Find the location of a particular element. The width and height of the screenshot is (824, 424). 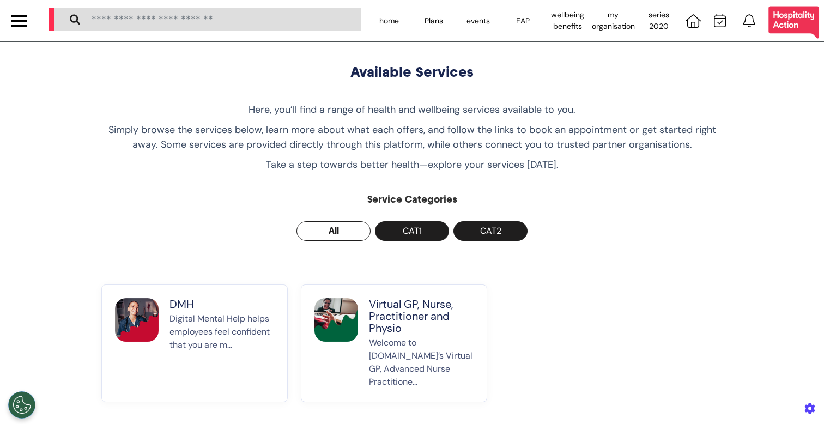

button: Open Preferences is located at coordinates (22, 405).